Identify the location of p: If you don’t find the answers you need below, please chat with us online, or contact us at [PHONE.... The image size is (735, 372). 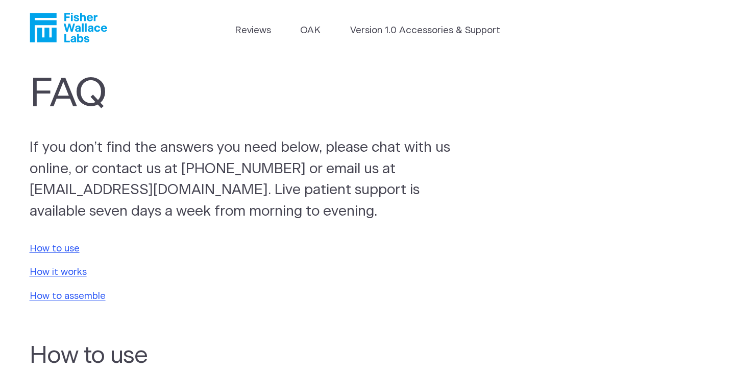
(253, 180).